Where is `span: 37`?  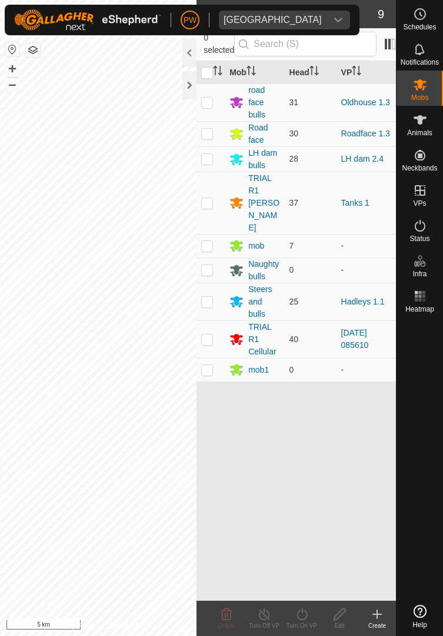
span: 37 is located at coordinates (294, 203).